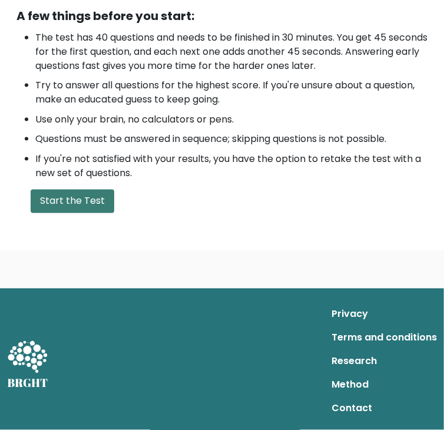  What do you see at coordinates (384, 315) in the screenshot?
I see `a: Privacy` at bounding box center [384, 315].